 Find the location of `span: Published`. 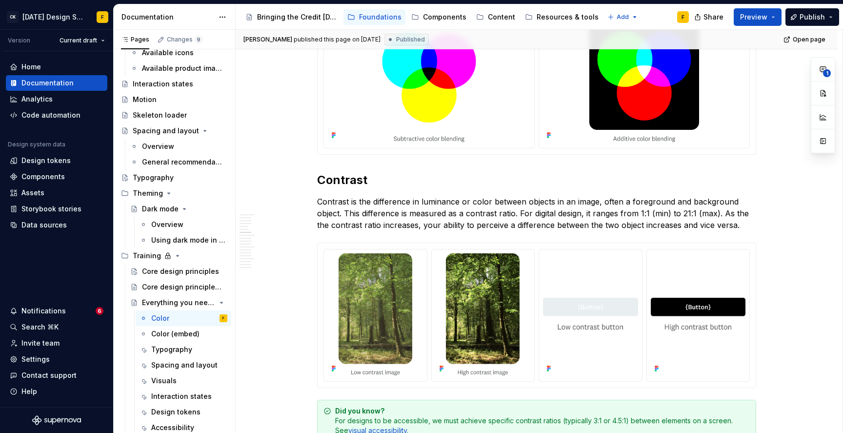

span: Published is located at coordinates (410, 40).